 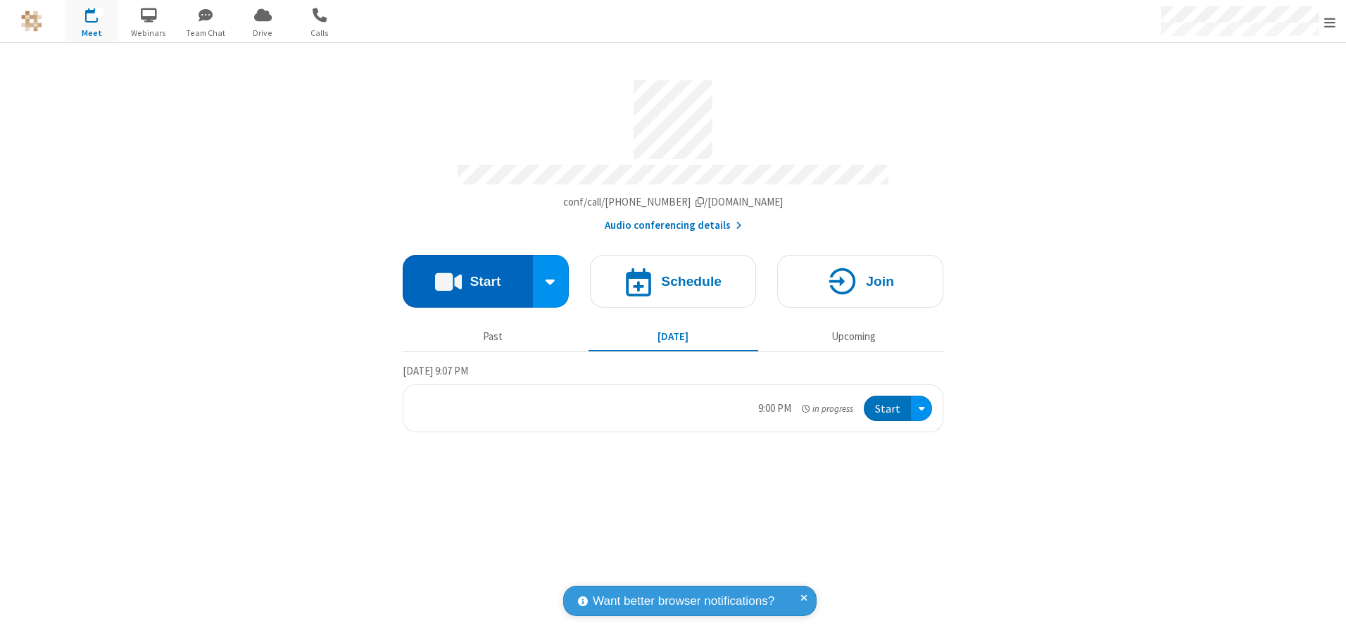 What do you see at coordinates (320, 33) in the screenshot?
I see `span: Calls` at bounding box center [320, 33].